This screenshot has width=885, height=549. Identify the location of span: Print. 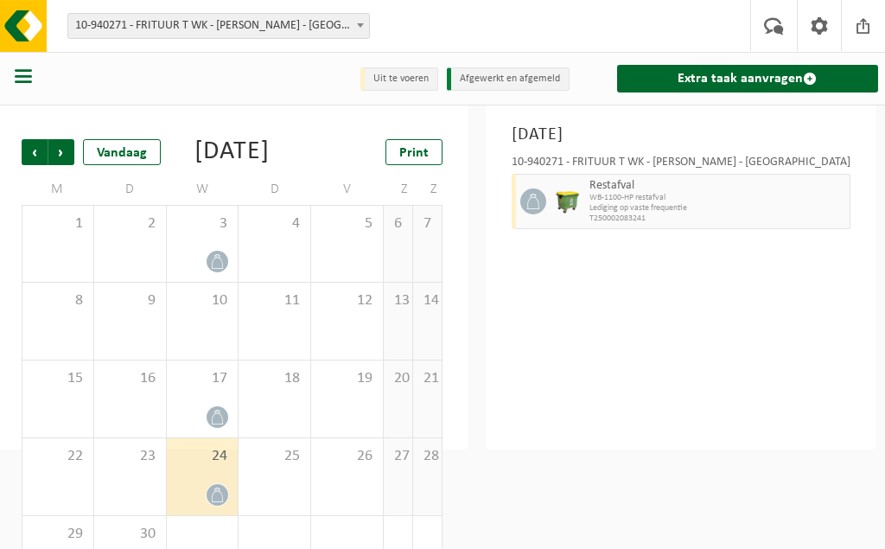
(414, 153).